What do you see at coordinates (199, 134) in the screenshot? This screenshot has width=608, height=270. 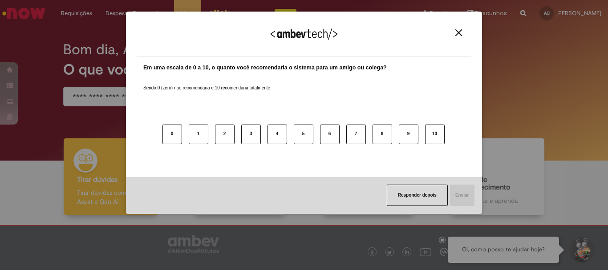 I see `button: 1` at bounding box center [199, 134].